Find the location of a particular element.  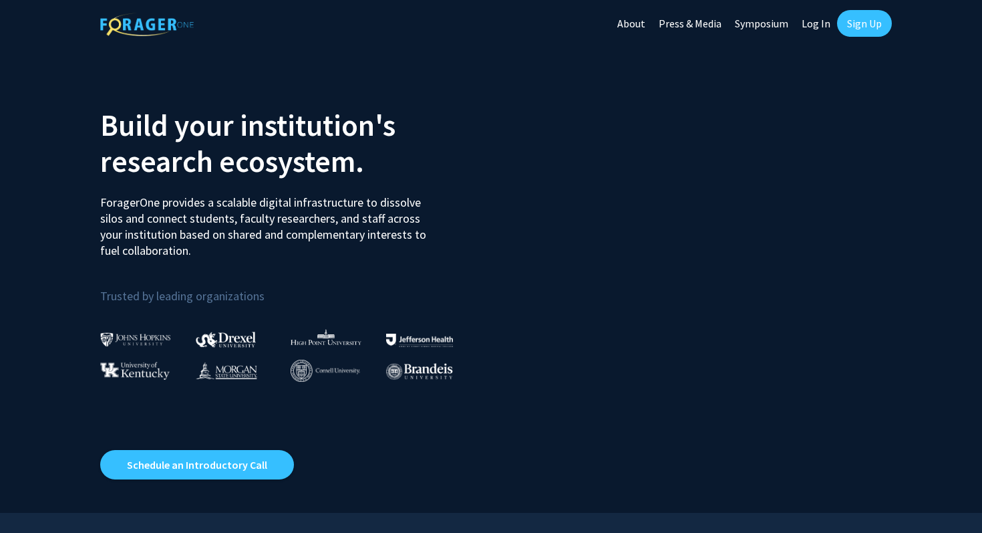

img: Cornell University is located at coordinates (325, 370).